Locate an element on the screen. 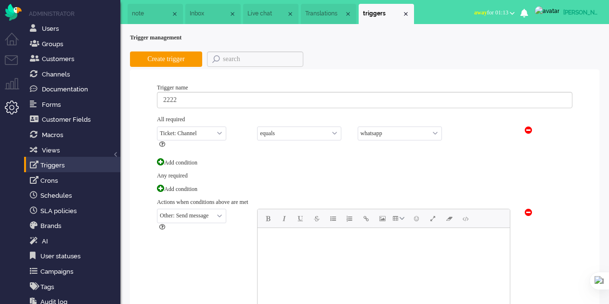  a: Customer Fields is located at coordinates (74, 119).